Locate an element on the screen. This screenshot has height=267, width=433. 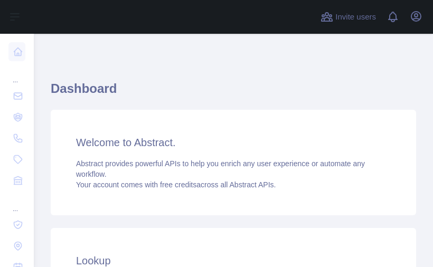
span: Your account comes with across all Abstract APIs. is located at coordinates (176, 185).